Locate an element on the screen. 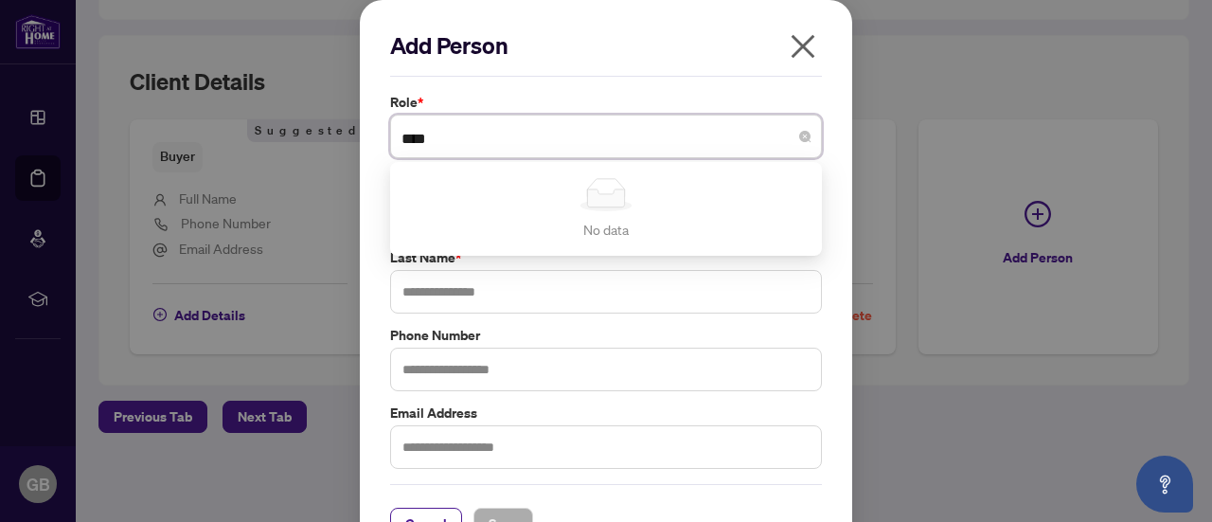 This screenshot has height=522, width=1212. div: No data is located at coordinates (606, 229).